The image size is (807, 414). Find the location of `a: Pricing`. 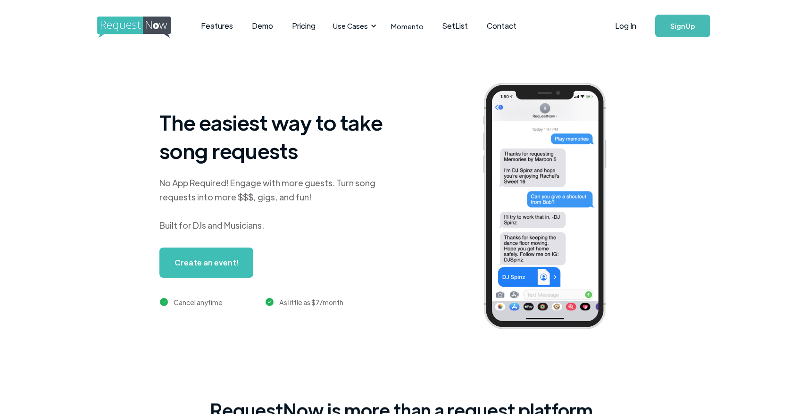

a: Pricing is located at coordinates (304, 26).